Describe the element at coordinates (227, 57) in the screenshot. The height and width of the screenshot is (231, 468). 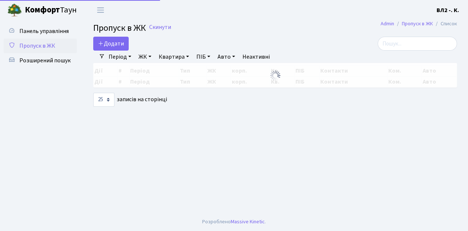
I see `a: Авто` at that location.